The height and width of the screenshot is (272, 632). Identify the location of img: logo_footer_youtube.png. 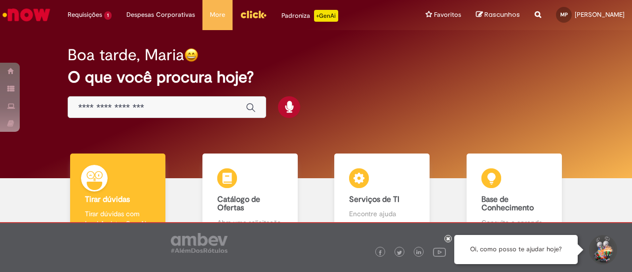
(440, 252).